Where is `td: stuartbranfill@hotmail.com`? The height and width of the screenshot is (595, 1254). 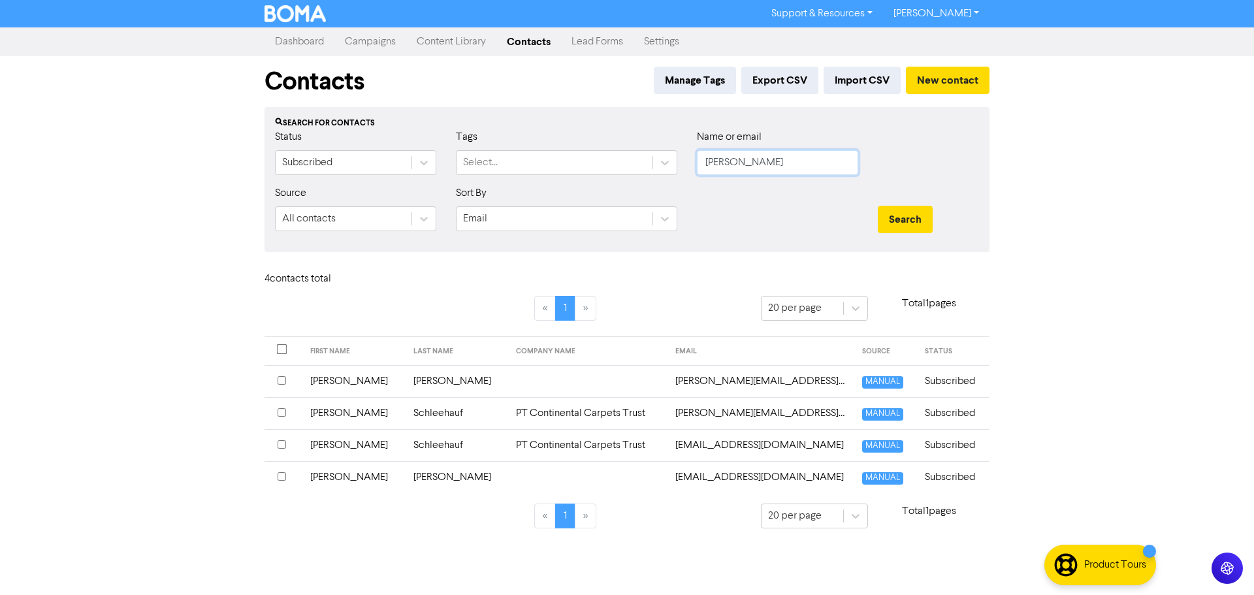
td: stuartbranfill@hotmail.com is located at coordinates (761, 477).